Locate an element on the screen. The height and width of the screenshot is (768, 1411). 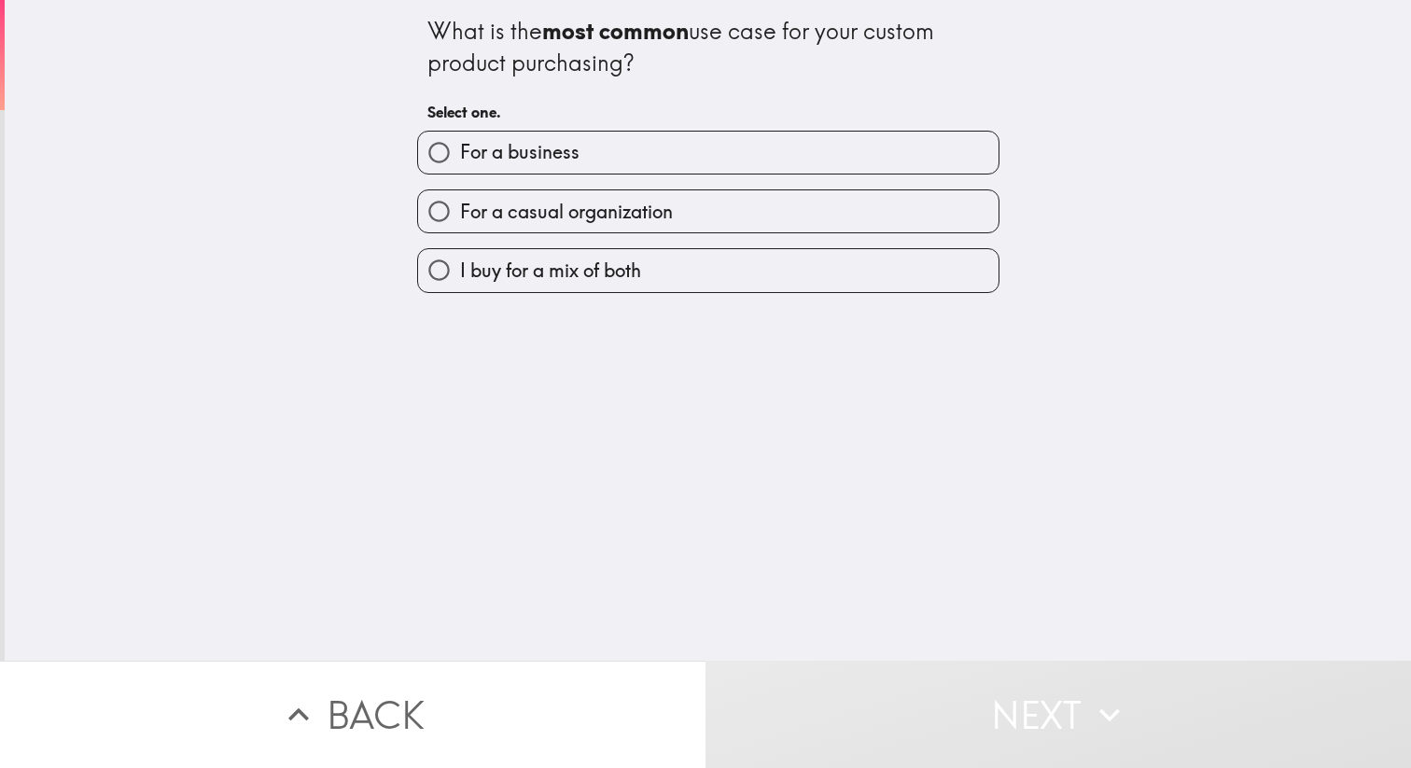
span: I buy for a mix of both is located at coordinates (551, 271).